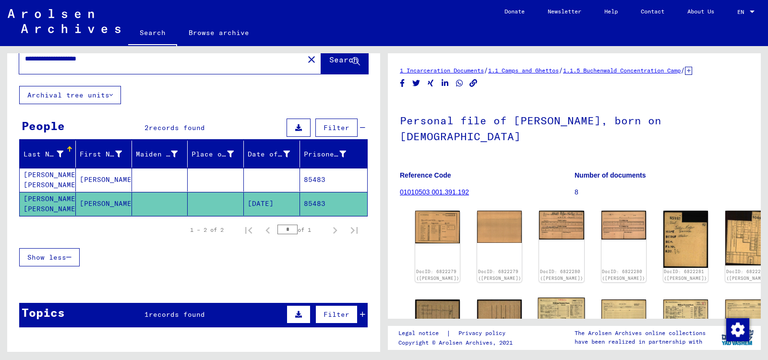 This screenshot has height=360, width=768. What do you see at coordinates (738, 338) in the screenshot?
I see `img: yv_logo.png` at bounding box center [738, 338].